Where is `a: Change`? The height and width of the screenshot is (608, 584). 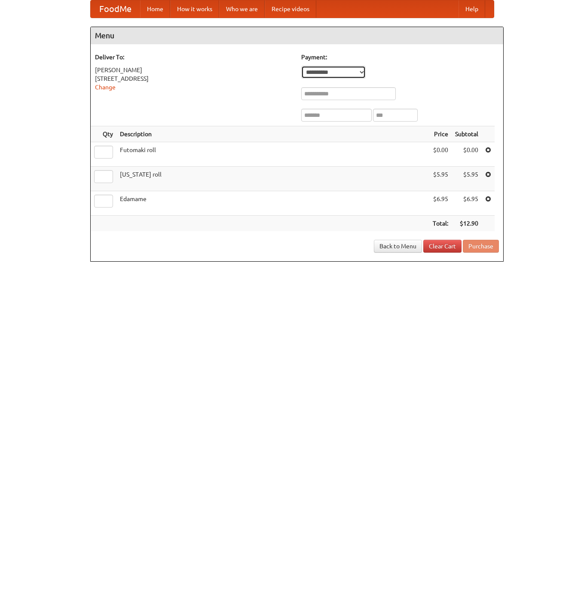 a: Change is located at coordinates (105, 87).